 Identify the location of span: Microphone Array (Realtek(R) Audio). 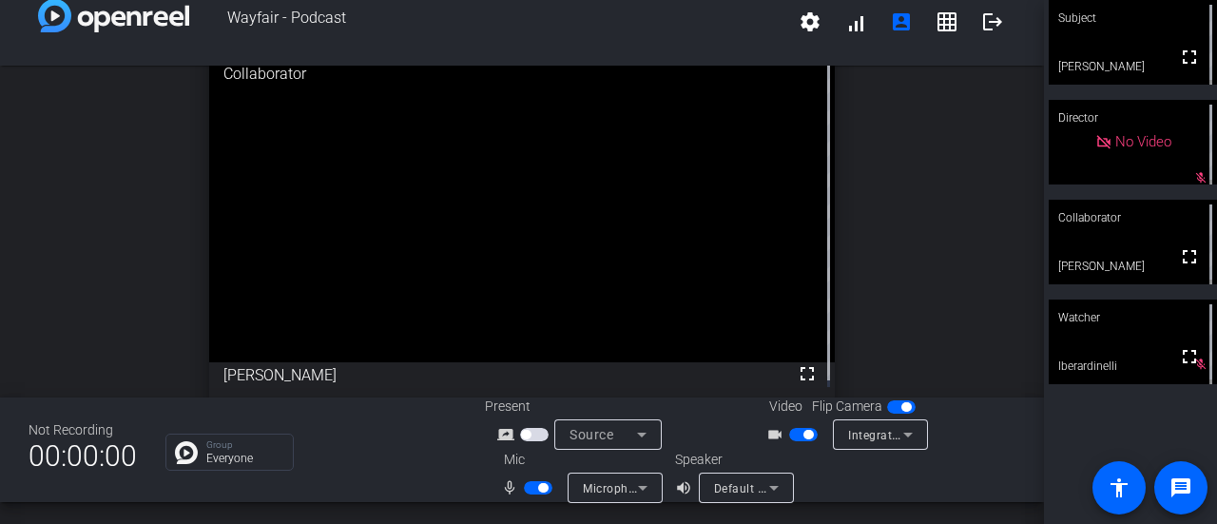
(684, 488).